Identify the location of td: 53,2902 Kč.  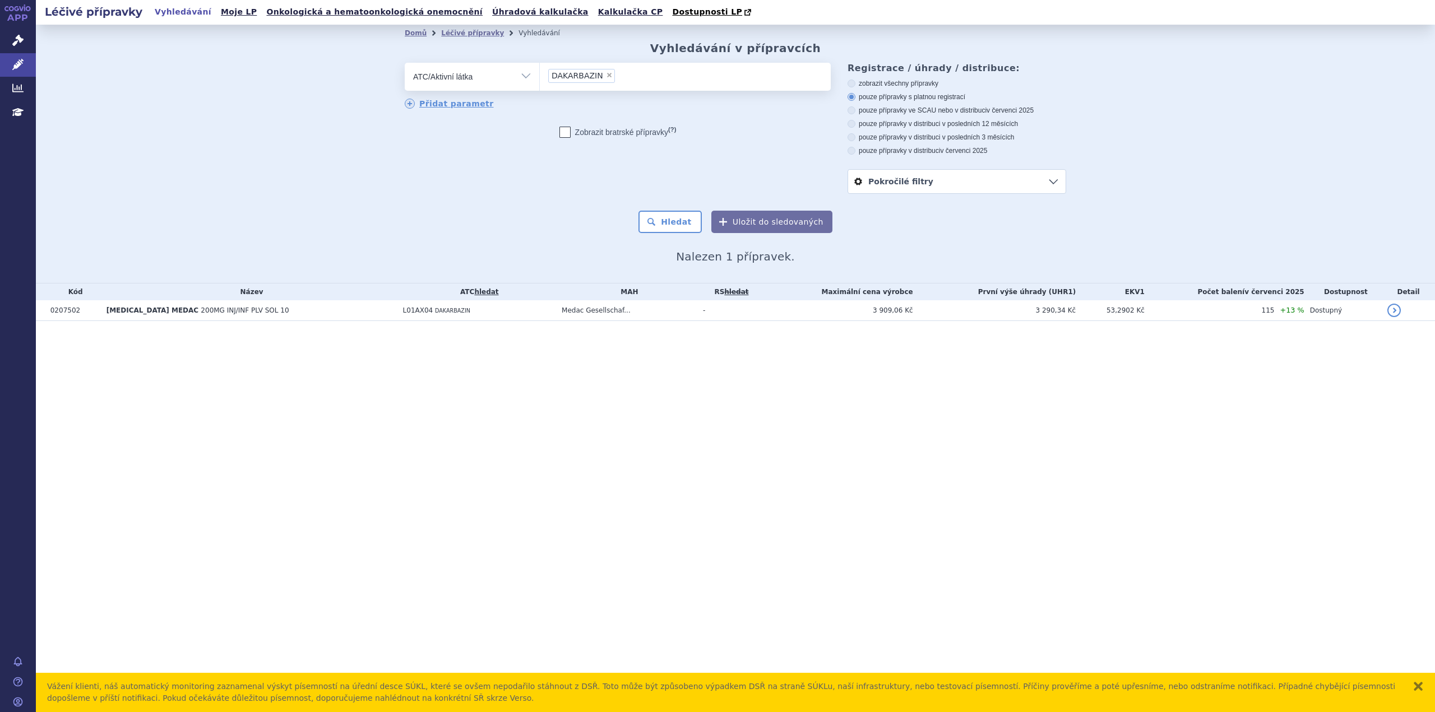
(1110, 311).